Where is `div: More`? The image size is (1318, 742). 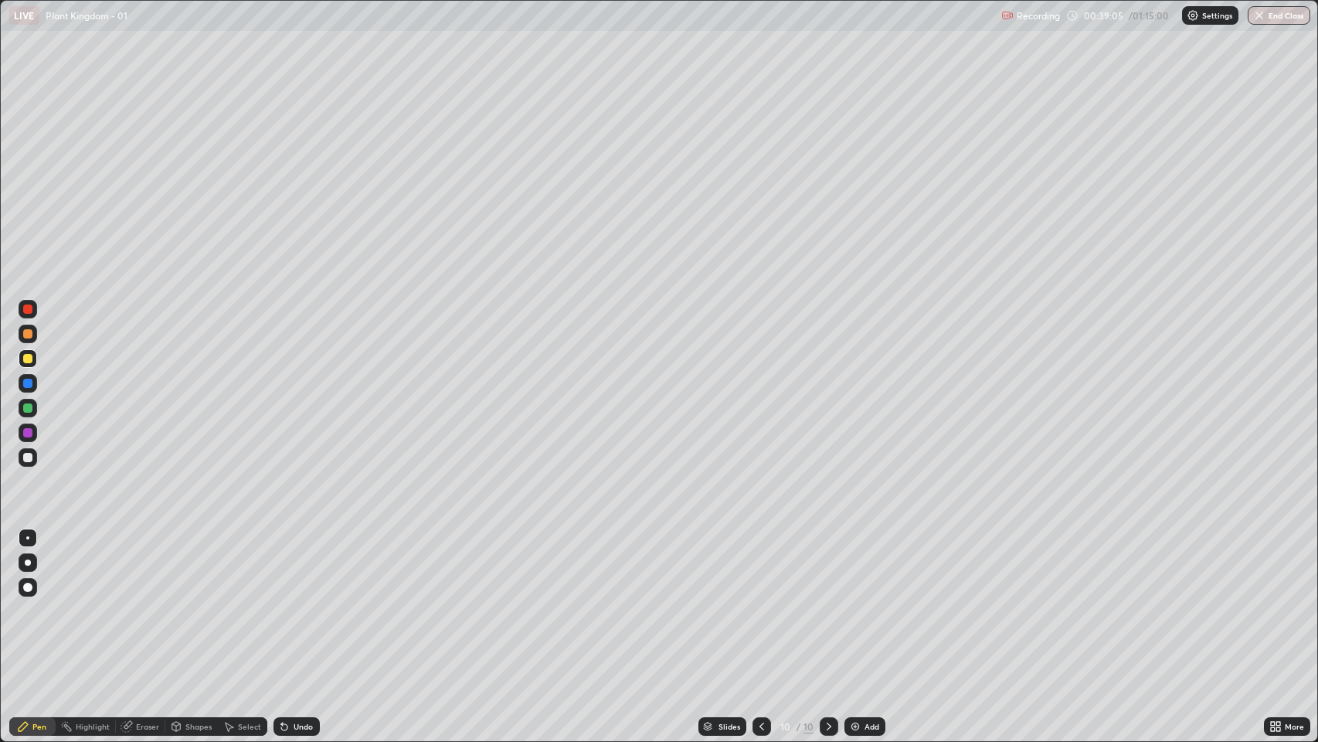
div: More is located at coordinates (1294, 726).